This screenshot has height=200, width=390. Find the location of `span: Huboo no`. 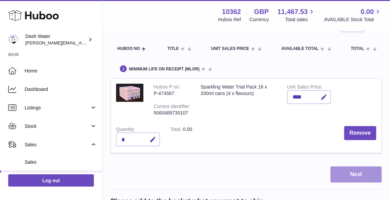

span: Huboo no is located at coordinates (129, 49).